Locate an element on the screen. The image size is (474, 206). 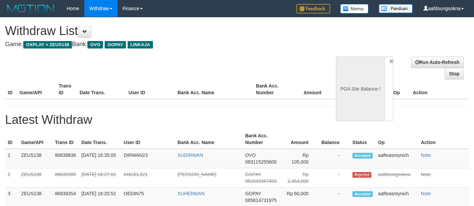
a: Stop is located at coordinates (454, 74).